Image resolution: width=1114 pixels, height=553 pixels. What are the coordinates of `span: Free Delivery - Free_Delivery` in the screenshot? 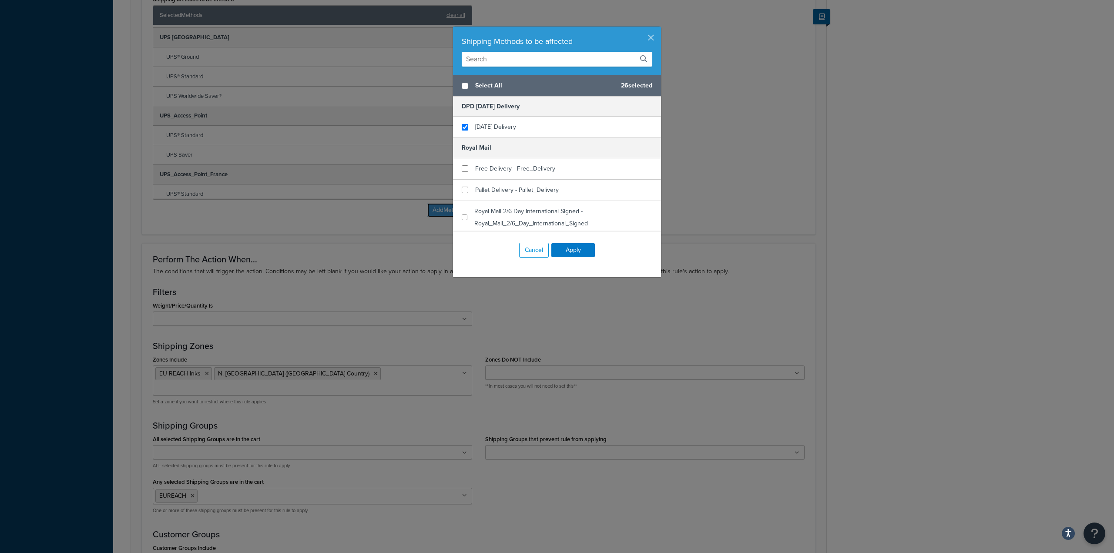 It's located at (515, 168).